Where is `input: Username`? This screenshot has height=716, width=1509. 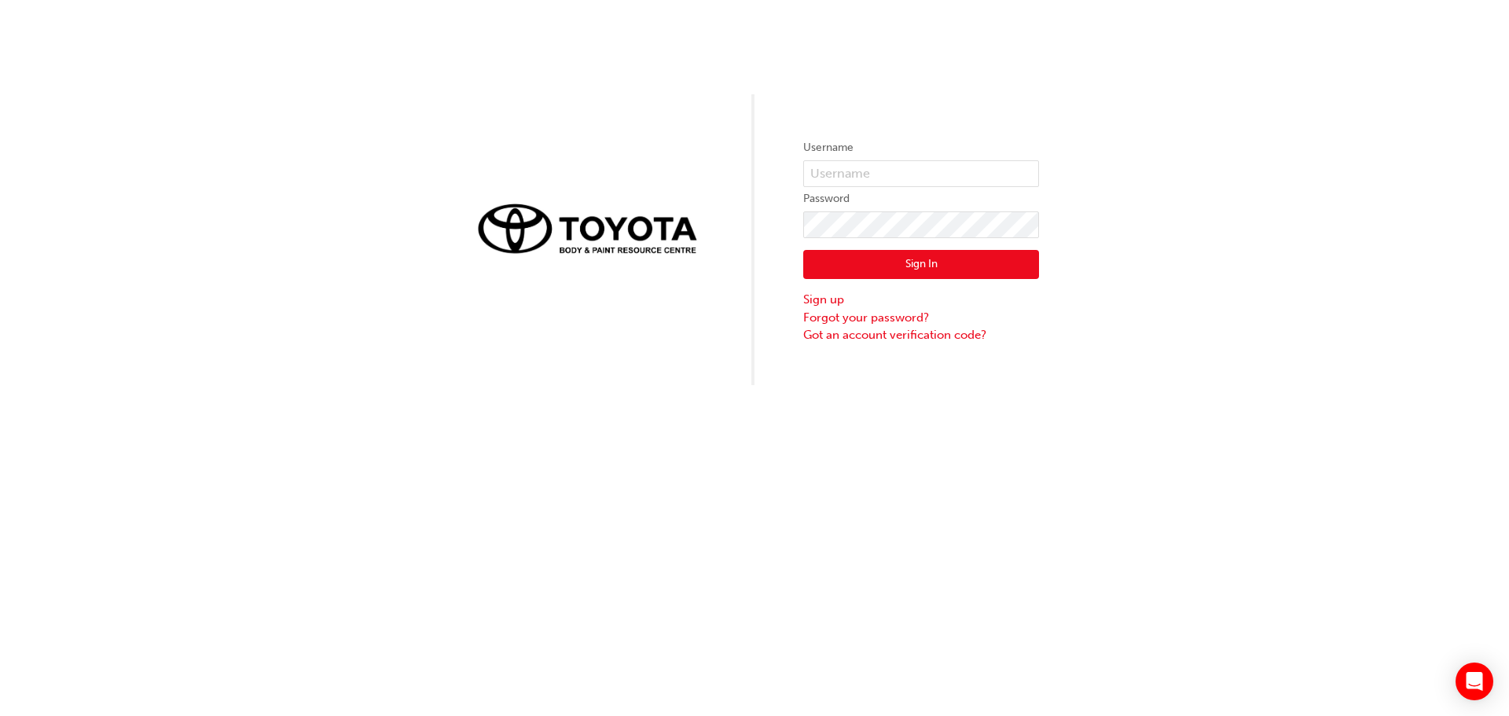 input: Username is located at coordinates (921, 174).